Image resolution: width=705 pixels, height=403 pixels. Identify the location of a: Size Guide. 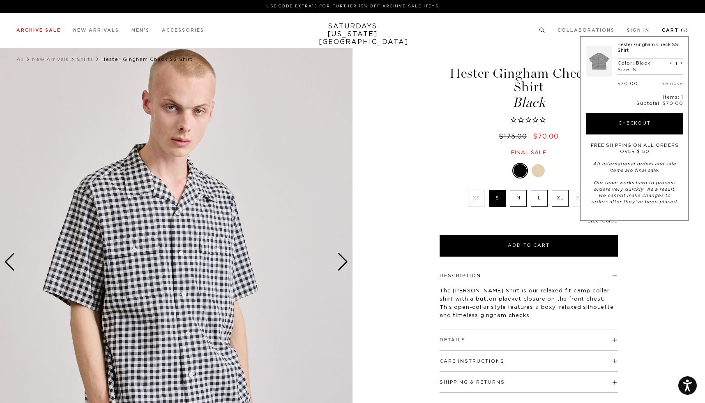
(603, 221).